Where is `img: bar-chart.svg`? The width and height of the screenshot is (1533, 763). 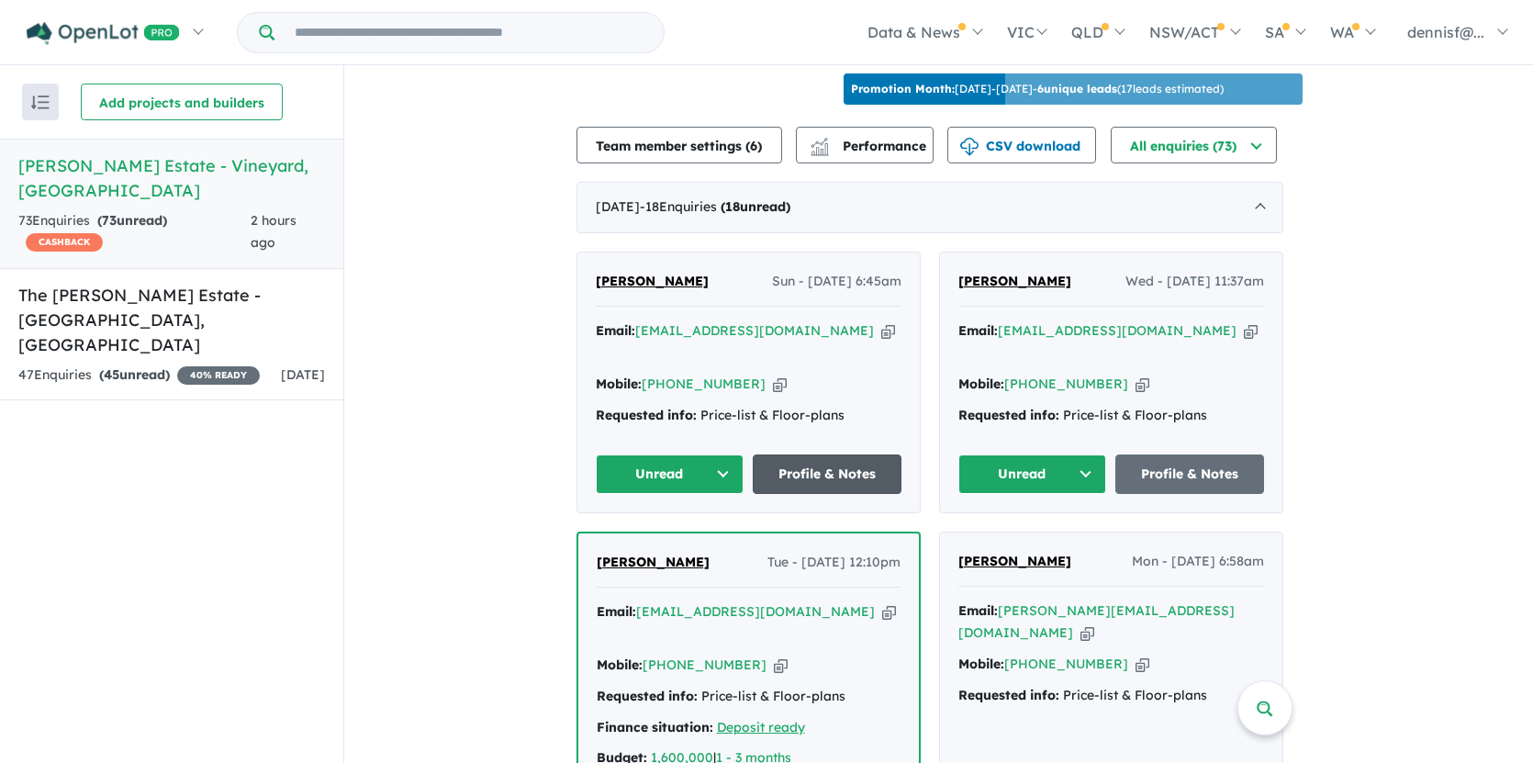
img: bar-chart.svg is located at coordinates (820, 149).